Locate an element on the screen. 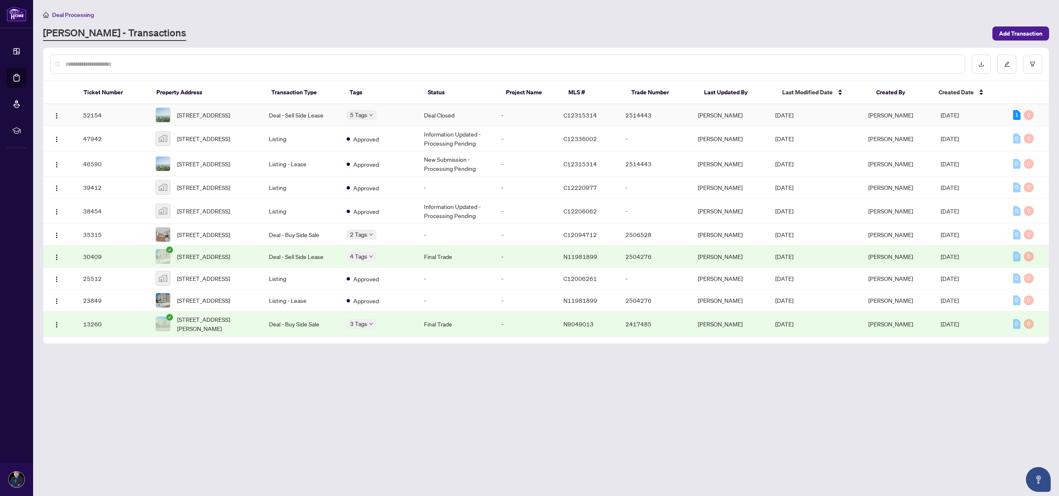  td: Deal - Buy Side Sale is located at coordinates (301, 324).